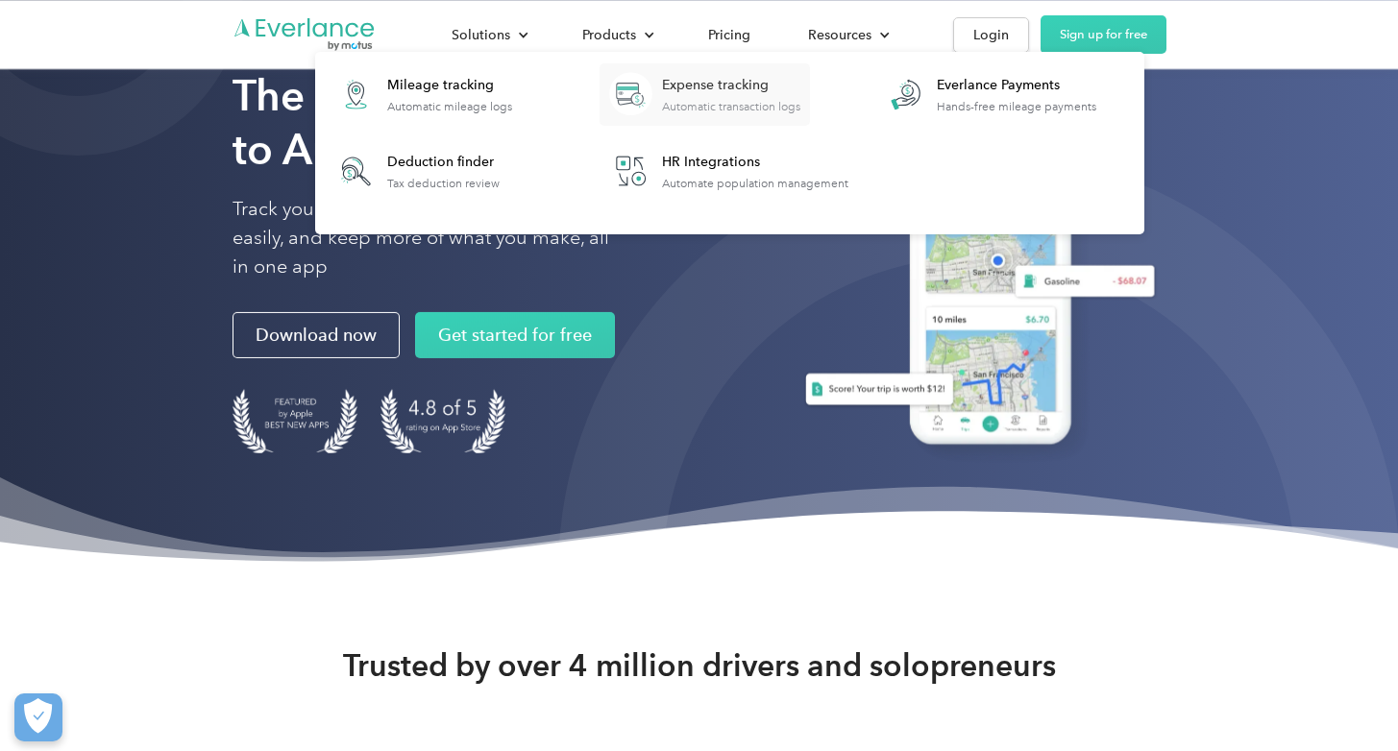 The width and height of the screenshot is (1398, 751). Describe the element at coordinates (450, 85) in the screenshot. I see `div: Mileage tracking` at that location.